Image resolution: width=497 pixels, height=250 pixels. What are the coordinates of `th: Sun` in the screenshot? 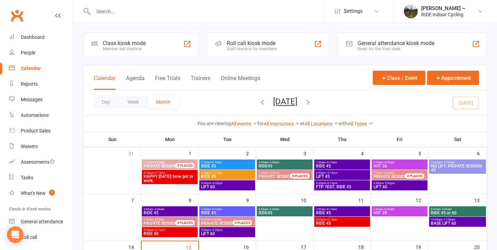 It's located at (113, 139).